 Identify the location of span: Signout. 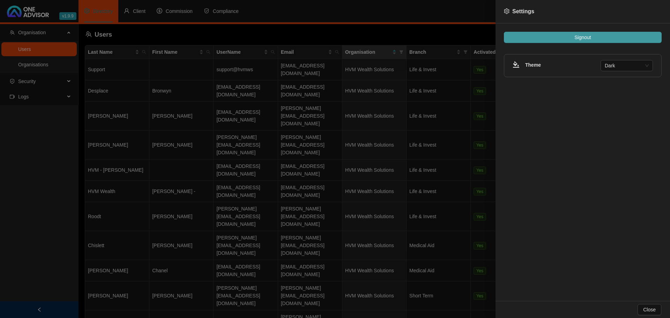
(583, 37).